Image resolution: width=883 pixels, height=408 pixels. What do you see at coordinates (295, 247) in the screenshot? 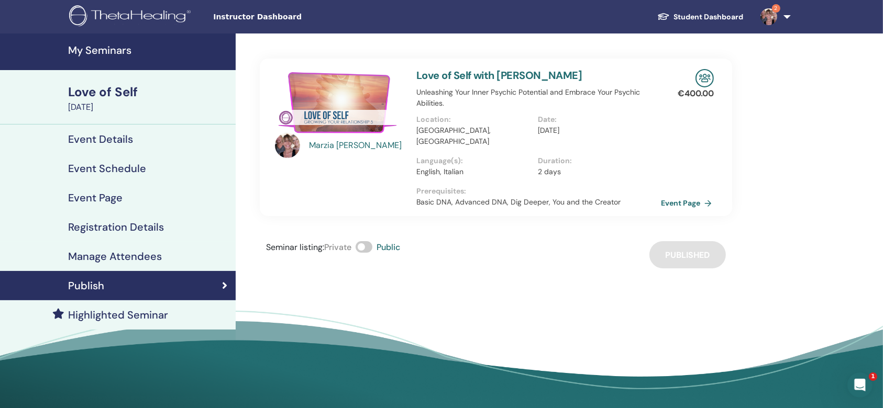
I see `span: Seminar listing :` at bounding box center [295, 247].